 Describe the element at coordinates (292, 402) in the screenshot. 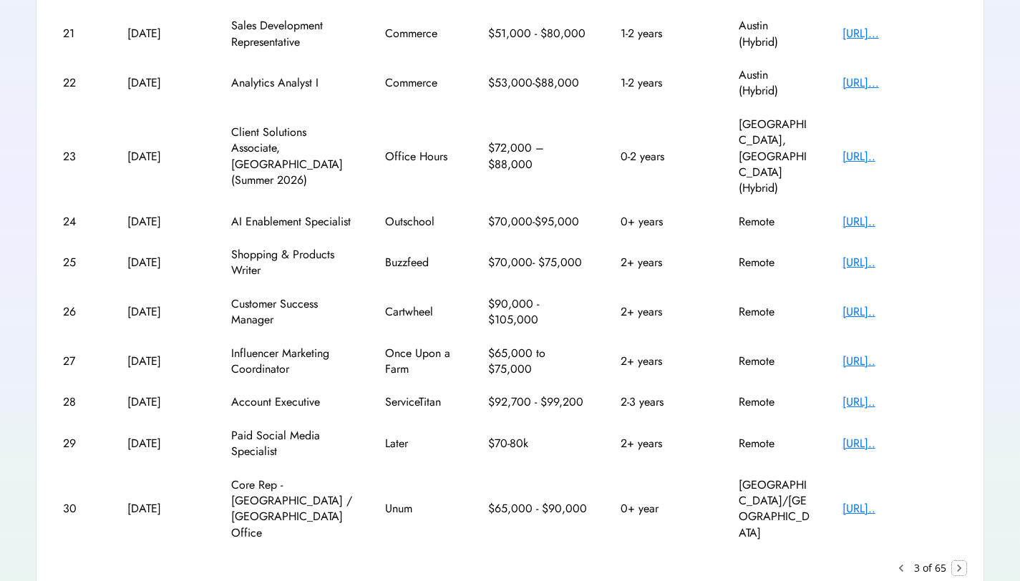

I see `div: Account Executive` at that location.